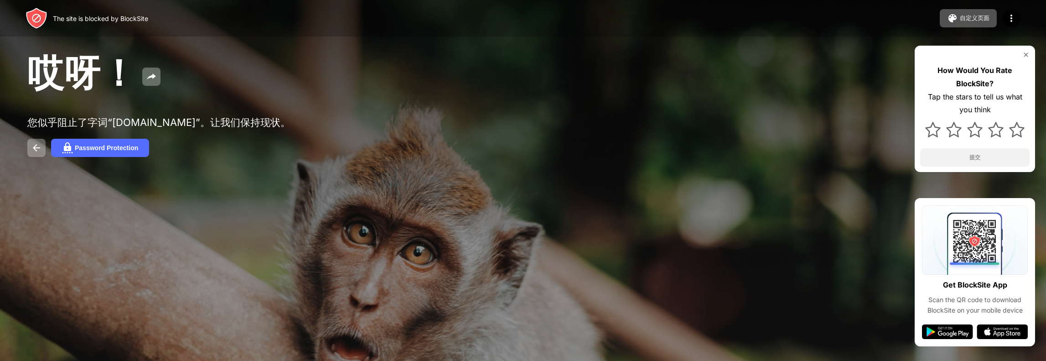 The image size is (1046, 361). What do you see at coordinates (953, 18) in the screenshot?
I see `img: pallet.svg` at bounding box center [953, 18].